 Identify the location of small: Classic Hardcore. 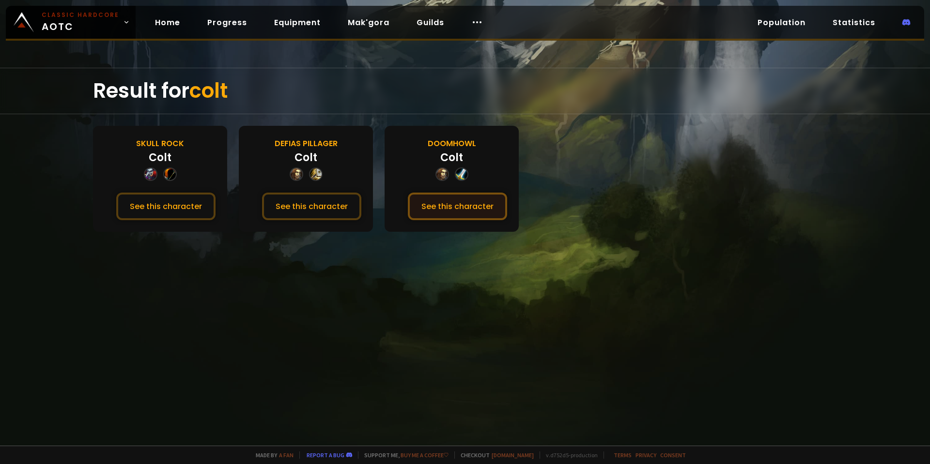
(80, 15).